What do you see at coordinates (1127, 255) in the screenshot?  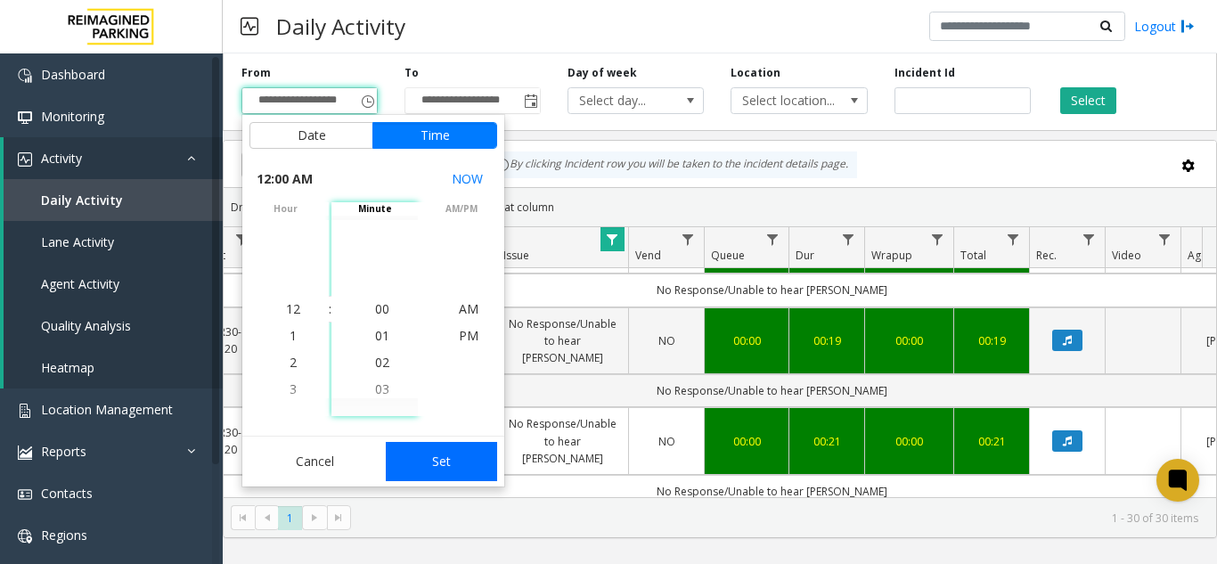 I see `span: Video` at bounding box center [1127, 255].